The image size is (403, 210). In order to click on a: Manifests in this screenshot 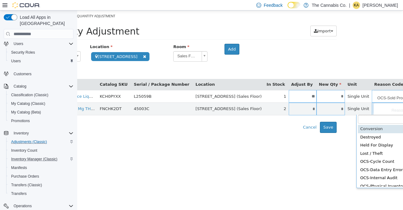, I will do `click(19, 168)`.